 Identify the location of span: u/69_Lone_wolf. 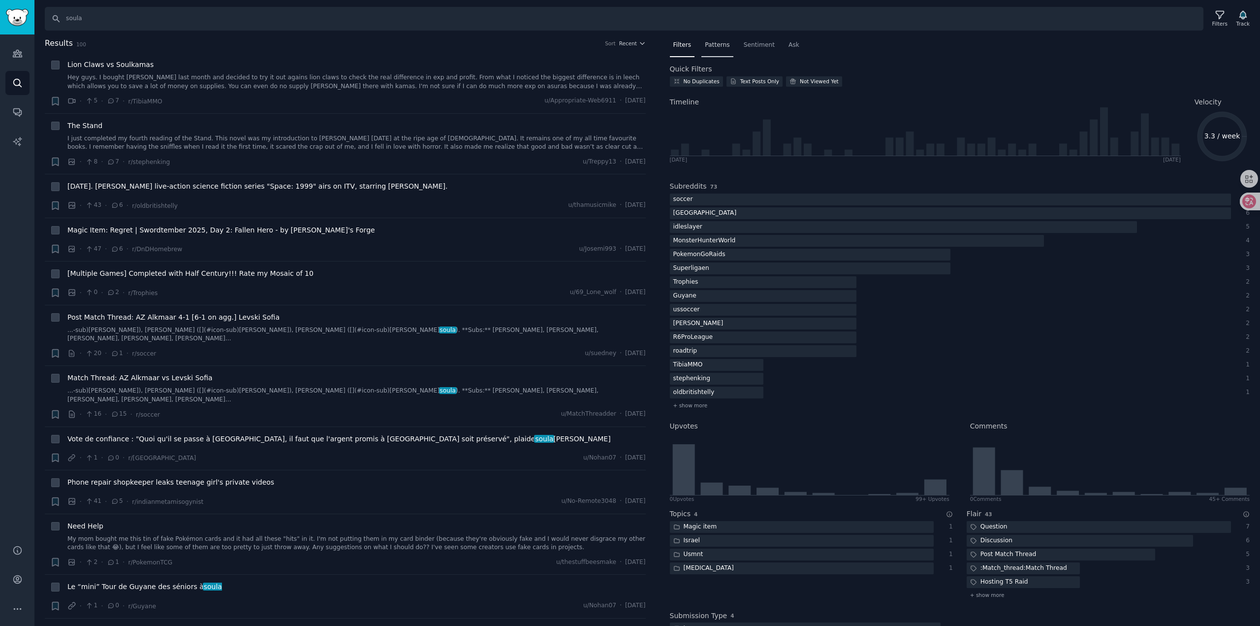
(593, 292).